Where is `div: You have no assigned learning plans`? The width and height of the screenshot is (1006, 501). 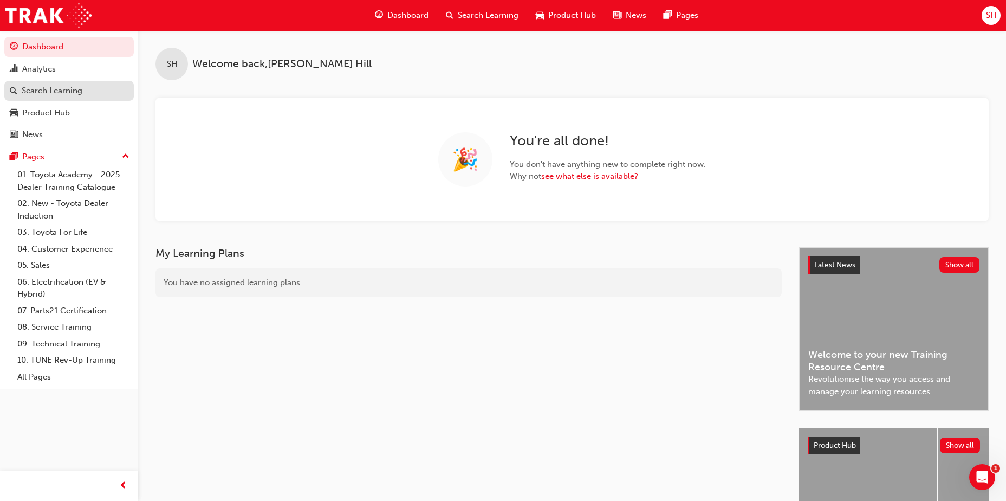 div: You have no assigned learning plans is located at coordinates (469, 282).